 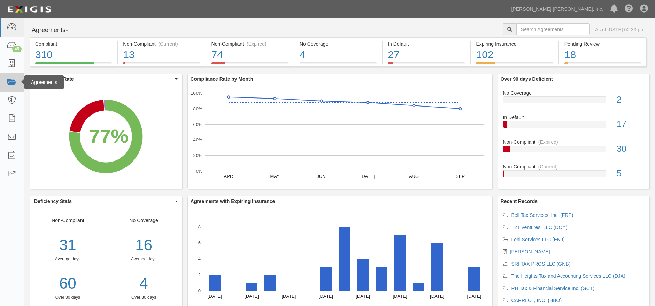 I want to click on a: Expiring Insurance102, so click(x=514, y=65).